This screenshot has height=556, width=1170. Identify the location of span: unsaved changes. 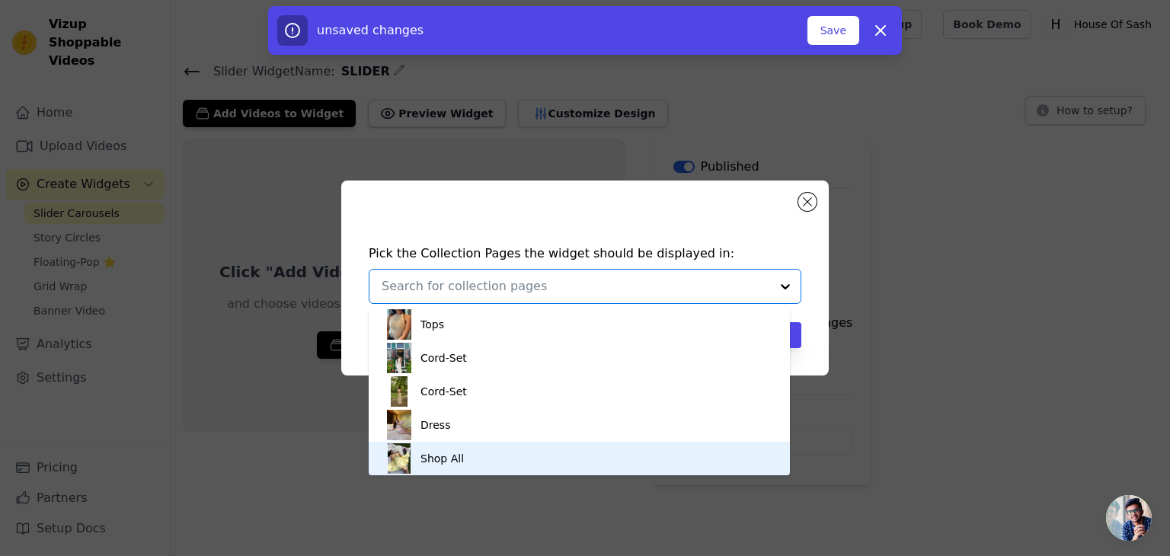
(370, 30).